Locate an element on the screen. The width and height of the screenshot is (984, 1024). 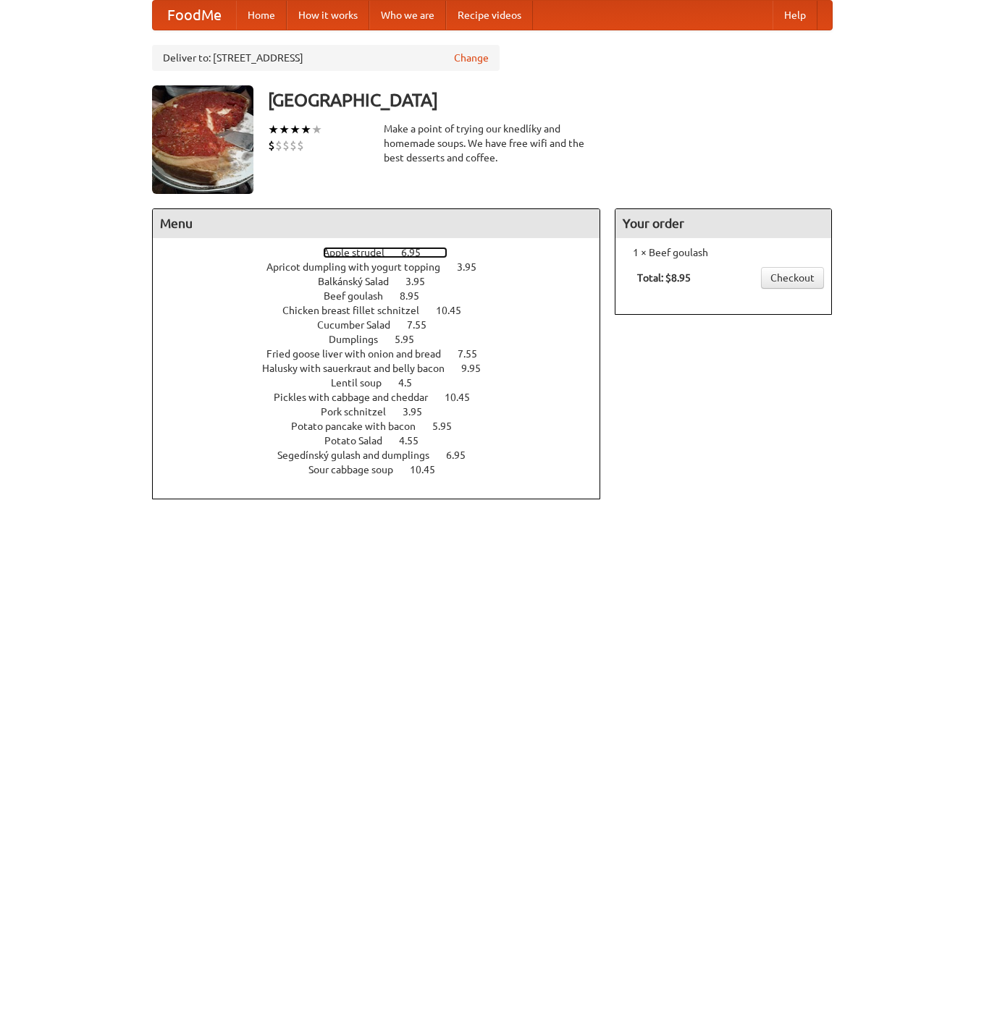
span: 4.55 is located at coordinates (415, 441).